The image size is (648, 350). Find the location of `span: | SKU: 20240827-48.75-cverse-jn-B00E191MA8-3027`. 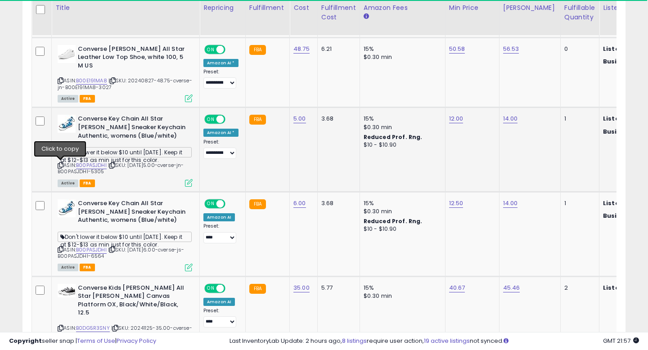

span: | SKU: 20240827-48.75-cverse-jn-B00E191MA8-3027 is located at coordinates (125, 84).